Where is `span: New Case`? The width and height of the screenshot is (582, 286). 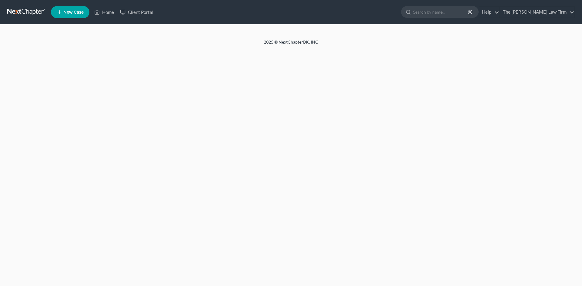 span: New Case is located at coordinates (73, 12).